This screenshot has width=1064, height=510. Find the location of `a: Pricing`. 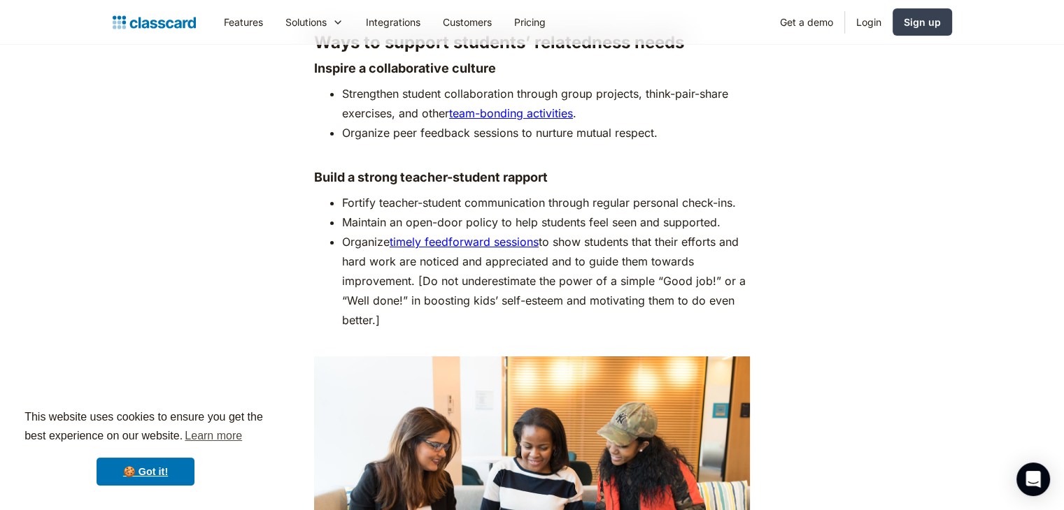

a: Pricing is located at coordinates (529, 22).